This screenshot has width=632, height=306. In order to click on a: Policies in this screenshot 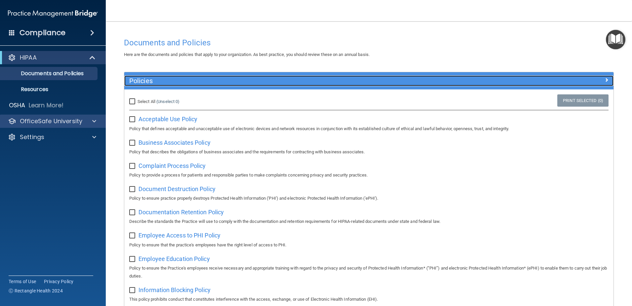, I will do `click(369, 81)`.